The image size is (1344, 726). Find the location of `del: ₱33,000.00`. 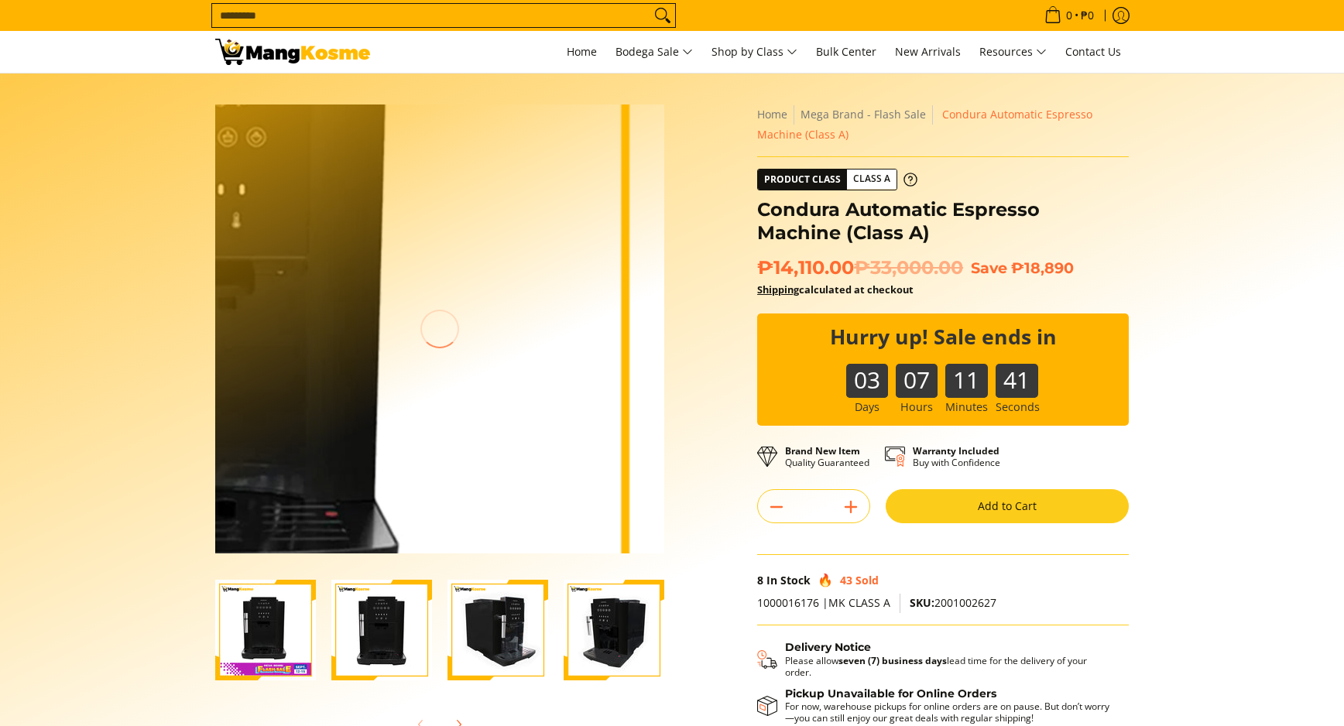

del: ₱33,000.00 is located at coordinates (908, 268).